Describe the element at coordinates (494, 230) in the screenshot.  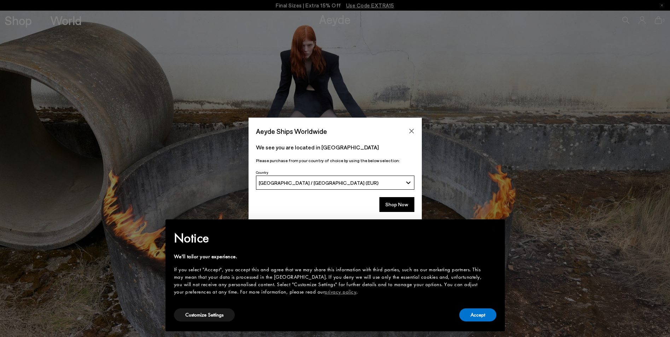
I see `button: Close this notice` at that location.